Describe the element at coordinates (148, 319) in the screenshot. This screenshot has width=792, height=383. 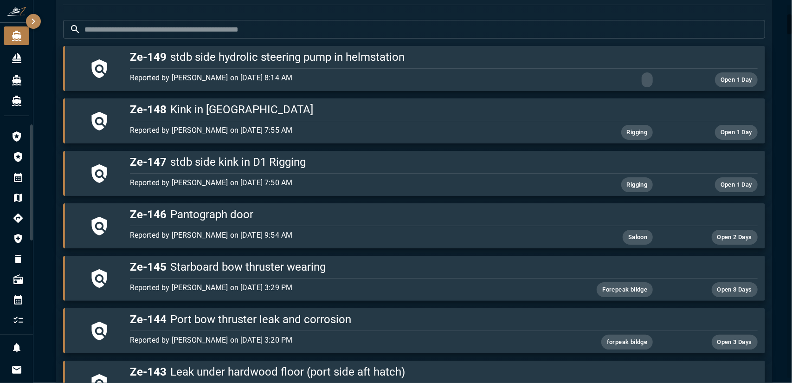
I see `span: Ze-144` at that location.